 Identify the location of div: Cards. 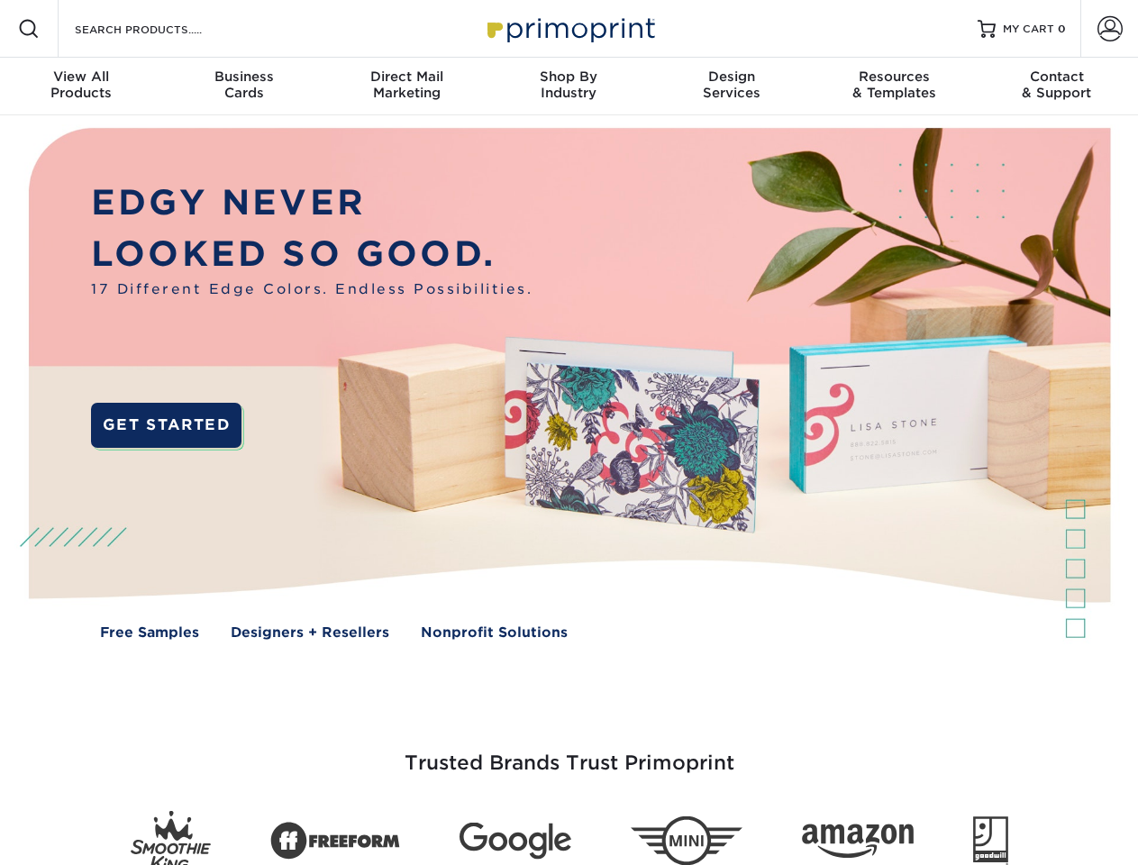
(243, 85).